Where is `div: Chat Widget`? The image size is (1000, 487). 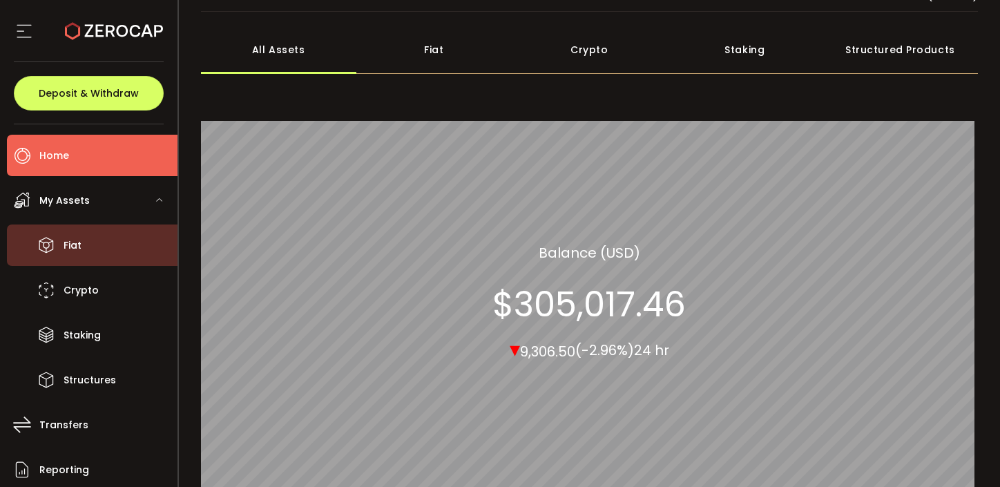 div: Chat Widget is located at coordinates (966, 454).